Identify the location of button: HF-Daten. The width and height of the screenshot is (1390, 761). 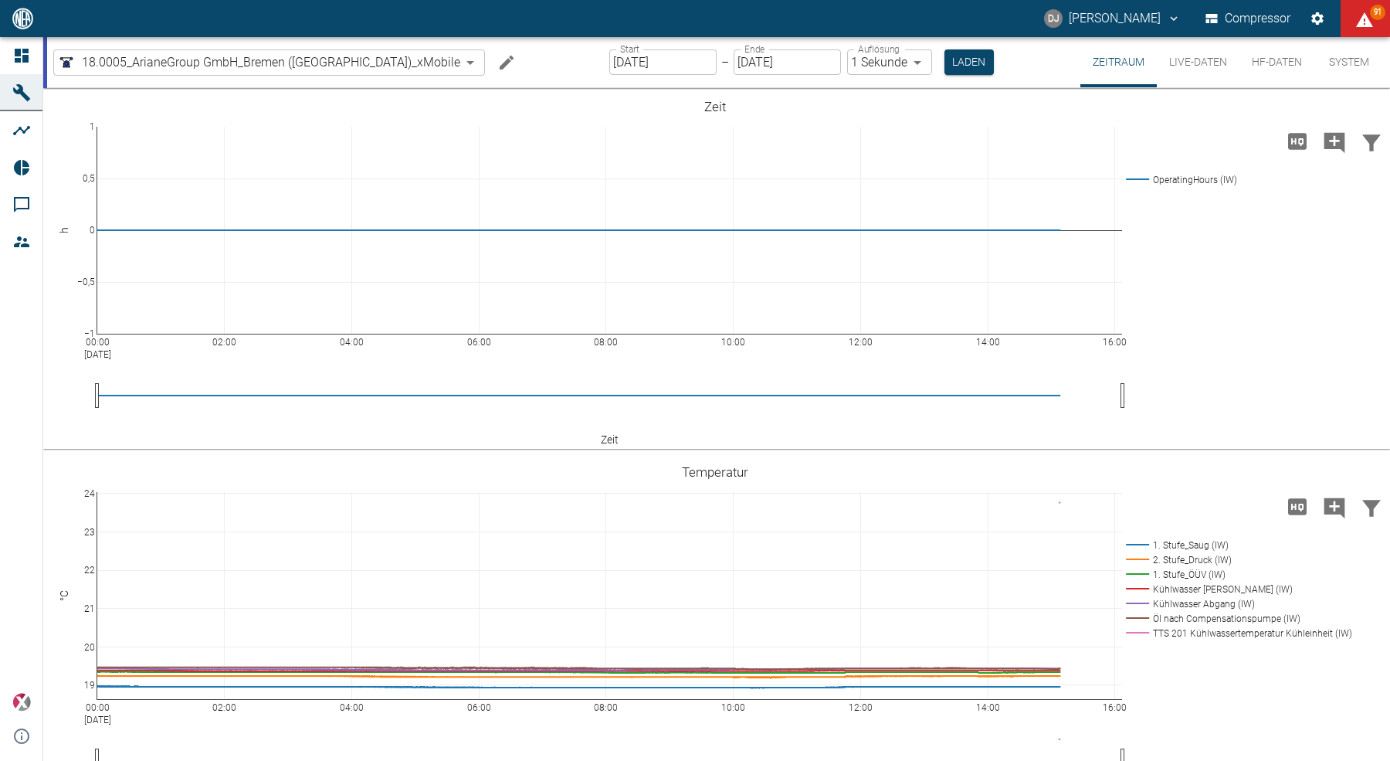
(1276, 62).